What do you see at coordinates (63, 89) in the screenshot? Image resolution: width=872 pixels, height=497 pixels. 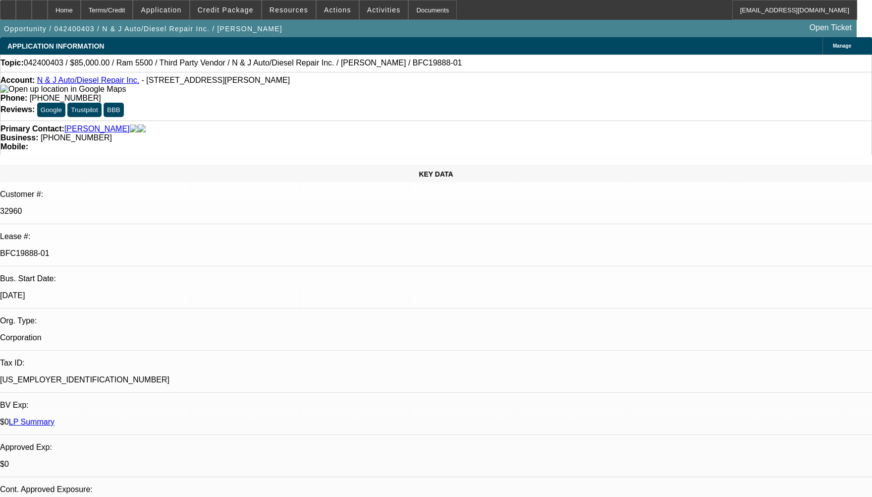 I see `a: View Google Maps` at bounding box center [63, 89].